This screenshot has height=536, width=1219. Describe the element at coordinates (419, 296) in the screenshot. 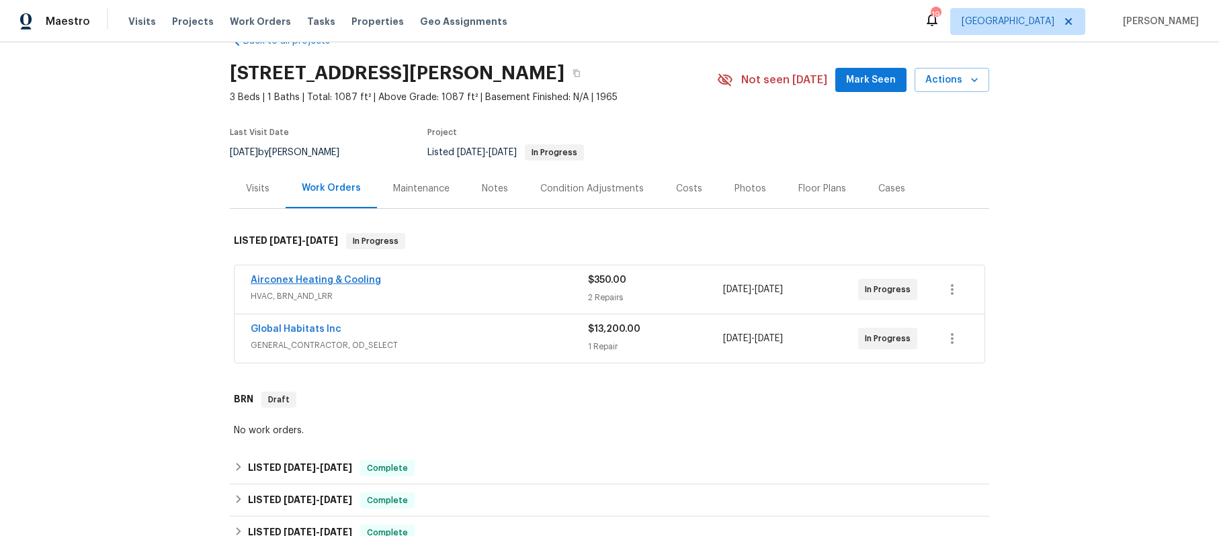

I see `span: HVAC, BRN_AND_LRR` at that location.